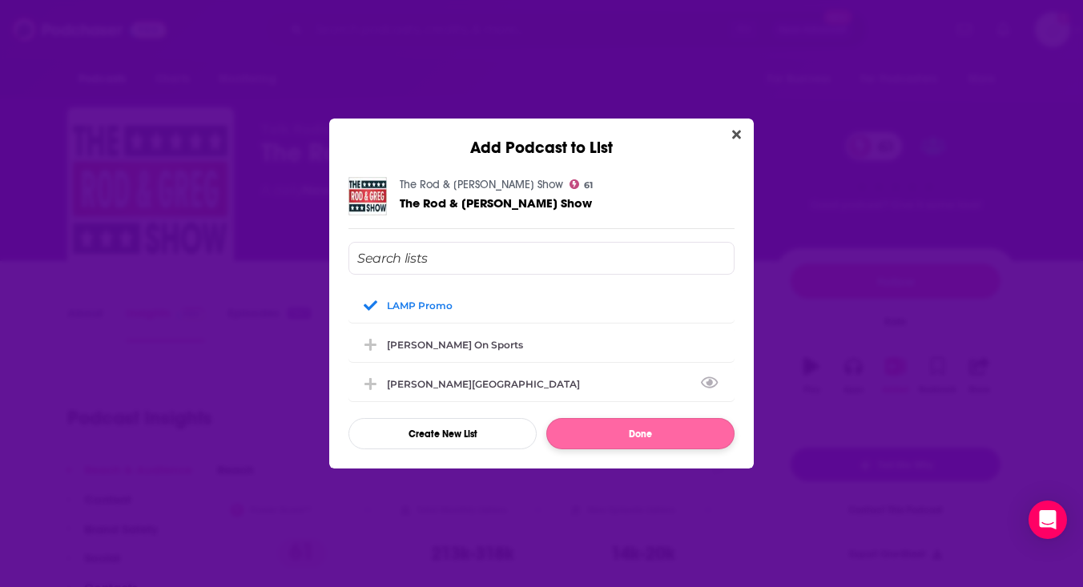  Describe the element at coordinates (442, 434) in the screenshot. I see `button: Create New List` at that location.